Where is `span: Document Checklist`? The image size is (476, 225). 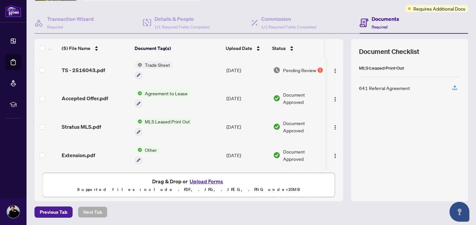 span: Document Checklist is located at coordinates (389, 52).